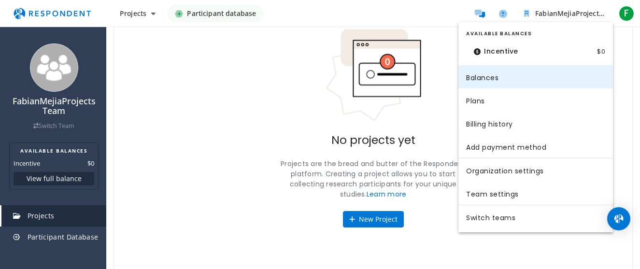 This screenshot has width=640, height=269. What do you see at coordinates (536, 193) in the screenshot?
I see `a: Team settings` at bounding box center [536, 193].